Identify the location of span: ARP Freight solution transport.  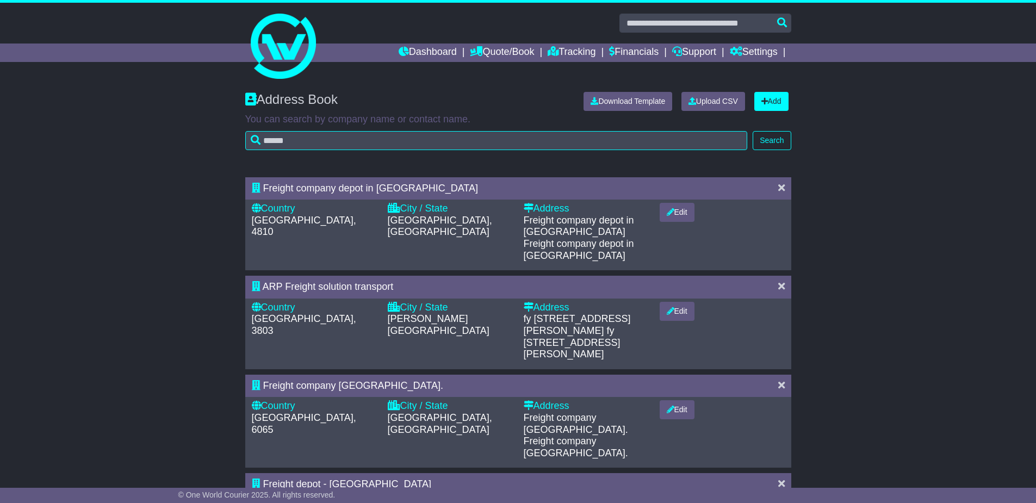
(328, 286).